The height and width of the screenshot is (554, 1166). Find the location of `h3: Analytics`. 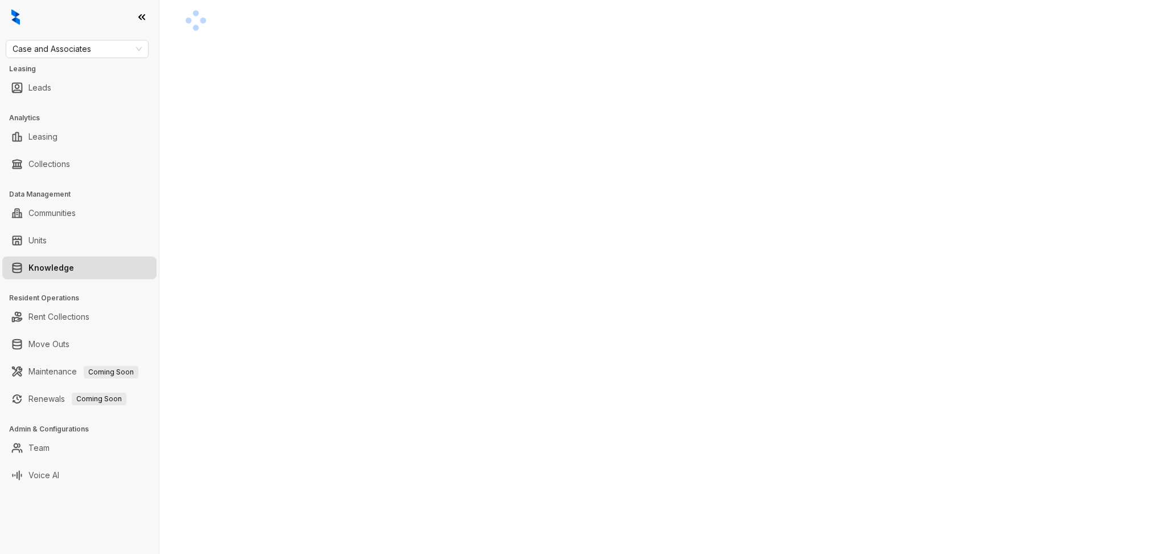

h3: Analytics is located at coordinates (84, 118).